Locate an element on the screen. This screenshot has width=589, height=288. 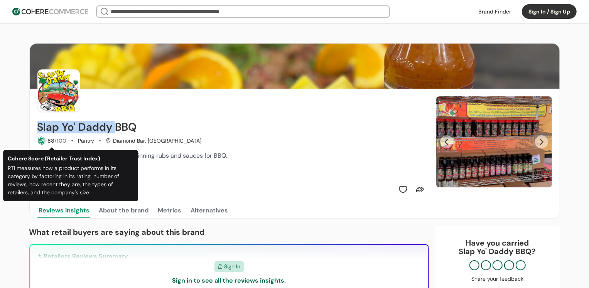
p: Slap Yo' Daddy BBQ ? is located at coordinates (497, 251).